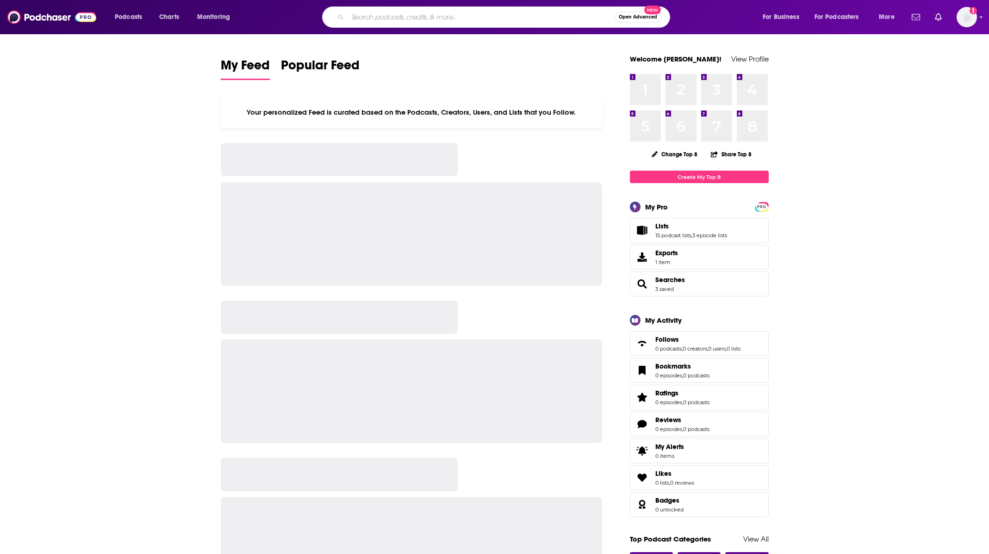 The width and height of the screenshot is (989, 554). Describe the element at coordinates (699, 257) in the screenshot. I see `a: Exports` at that location.